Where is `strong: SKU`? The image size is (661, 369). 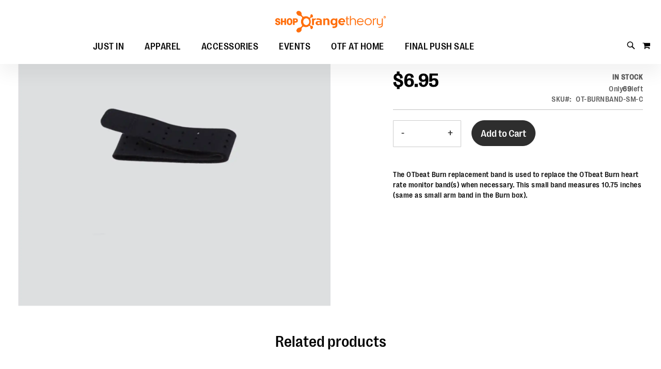 strong: SKU is located at coordinates (561, 99).